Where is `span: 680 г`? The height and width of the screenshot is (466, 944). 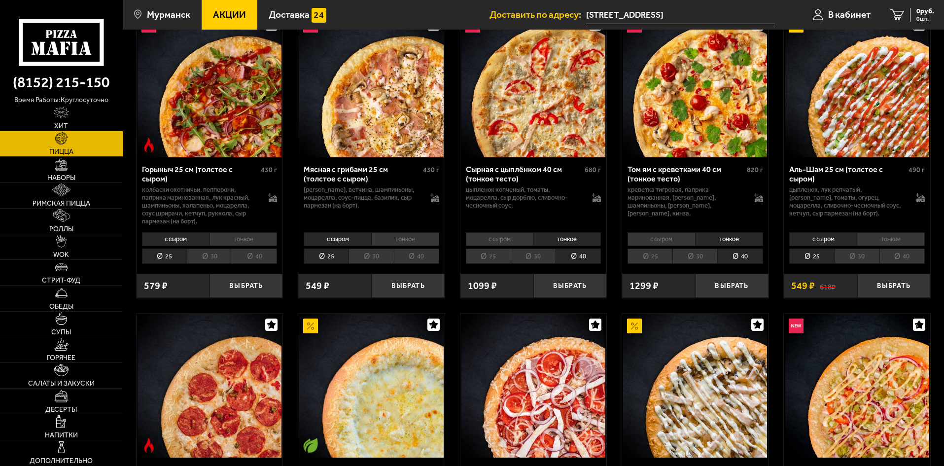
span: 680 г is located at coordinates (593, 170).